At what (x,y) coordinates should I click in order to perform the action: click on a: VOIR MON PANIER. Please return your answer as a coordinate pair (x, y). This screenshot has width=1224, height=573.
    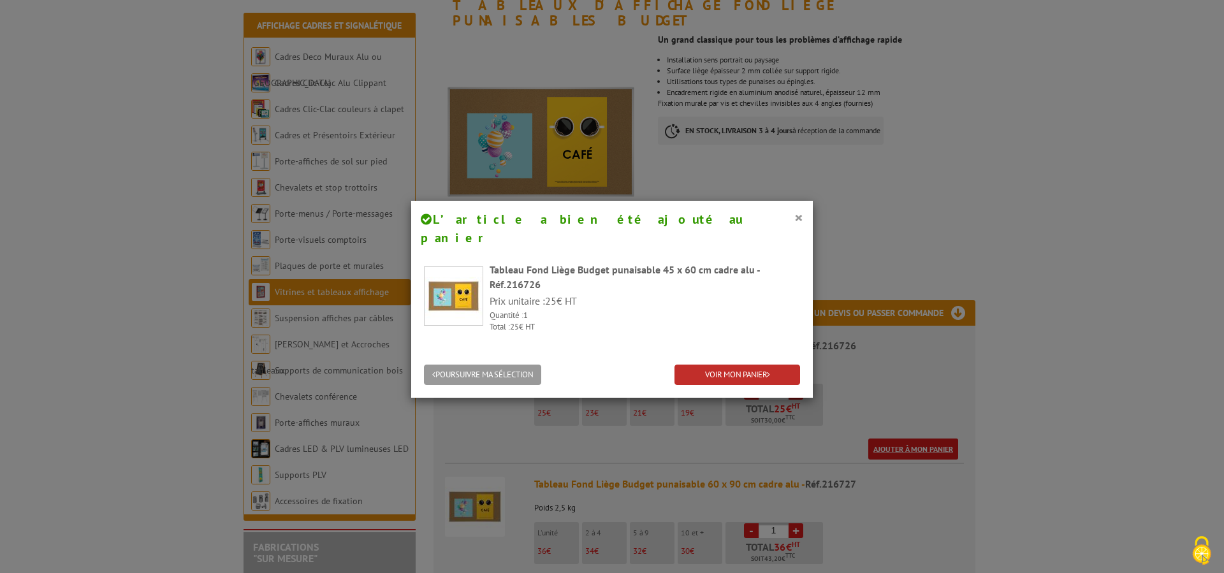
    Looking at the image, I should click on (737, 375).